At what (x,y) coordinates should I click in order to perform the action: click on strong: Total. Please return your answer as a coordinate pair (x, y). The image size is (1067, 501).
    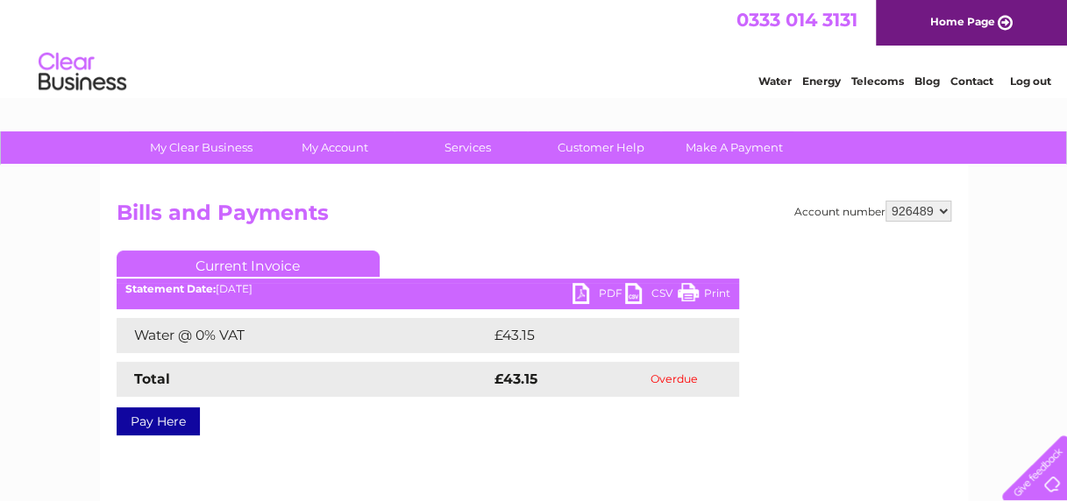
    Looking at the image, I should click on (152, 379).